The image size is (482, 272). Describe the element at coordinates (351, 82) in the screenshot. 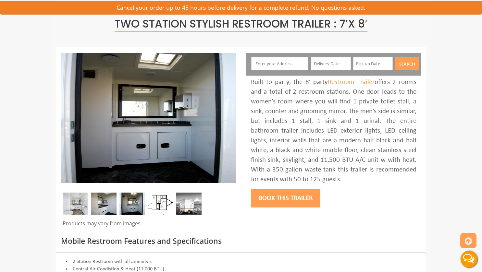

I see `a: Restroom Trailer` at that location.